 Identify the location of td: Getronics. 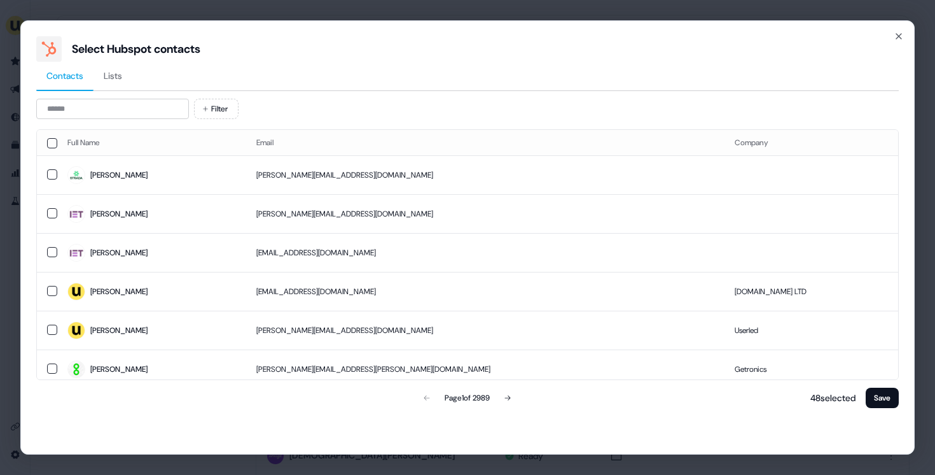
(811, 368).